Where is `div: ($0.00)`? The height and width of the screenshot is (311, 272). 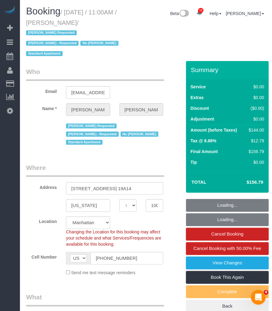
div: ($0.00) is located at coordinates (255, 108).